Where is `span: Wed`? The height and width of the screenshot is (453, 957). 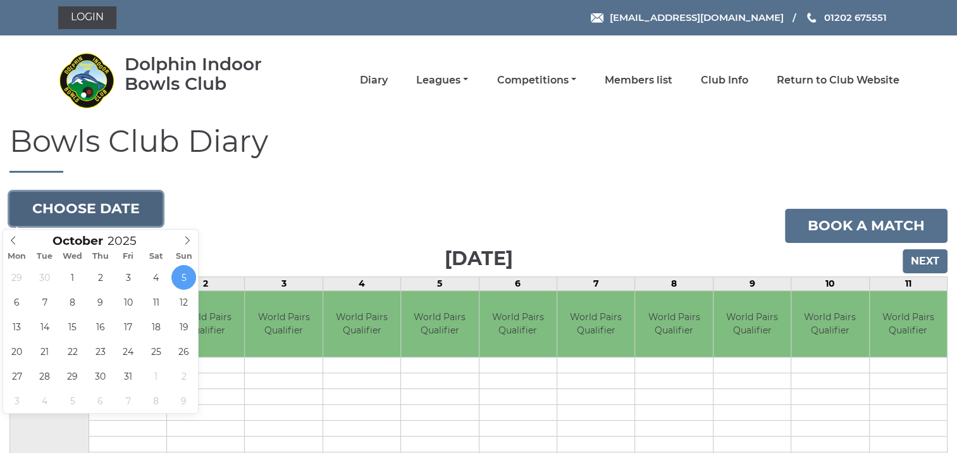 span: Wed is located at coordinates (73, 256).